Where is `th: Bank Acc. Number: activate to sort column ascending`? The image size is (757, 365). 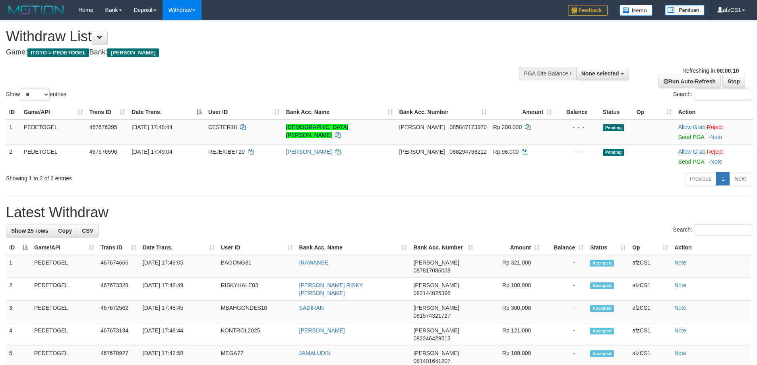 th: Bank Acc. Number: activate to sort column ascending is located at coordinates (443, 112).